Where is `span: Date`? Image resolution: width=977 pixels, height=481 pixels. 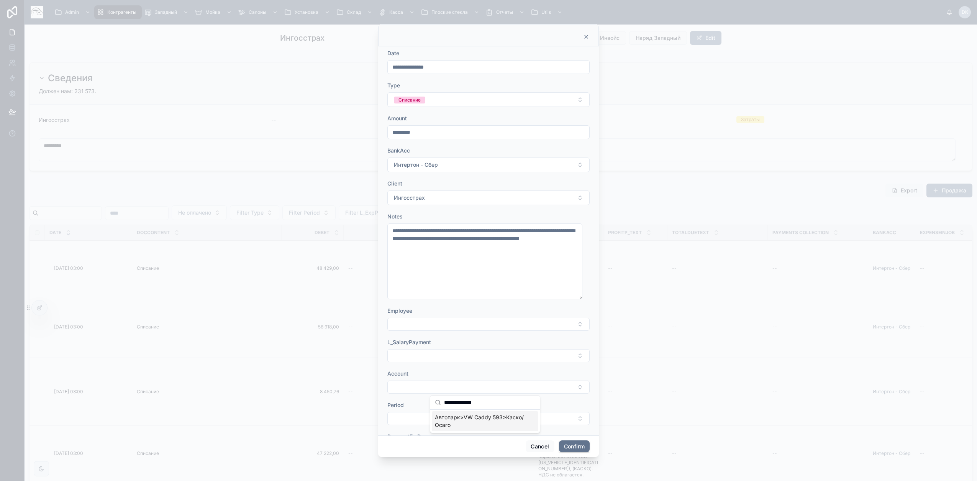 span: Date is located at coordinates (393, 53).